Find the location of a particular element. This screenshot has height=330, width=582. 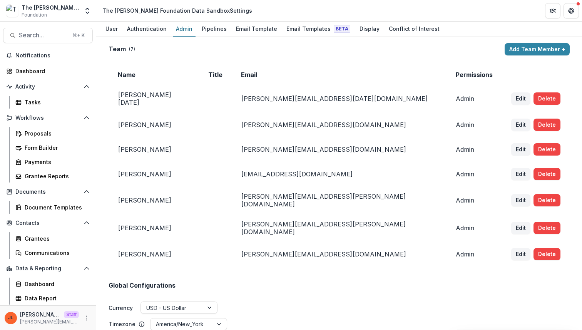

p: ( 7 ) is located at coordinates (132, 49).